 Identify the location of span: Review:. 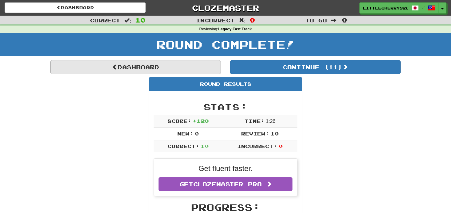
(255, 134).